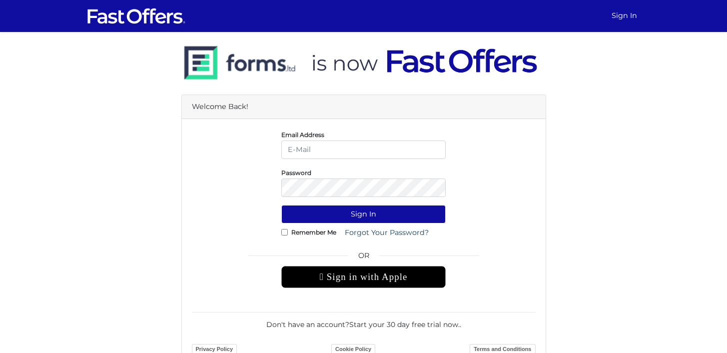 The width and height of the screenshot is (727, 353). I want to click on span: OR, so click(363, 258).